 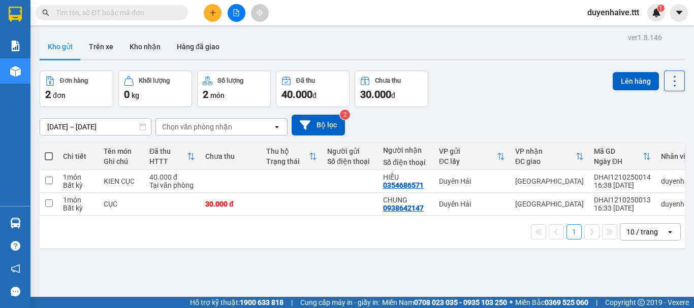 What do you see at coordinates (312, 89) in the screenshot?
I see `button: Đã thu40.000đ` at bounding box center [312, 89].